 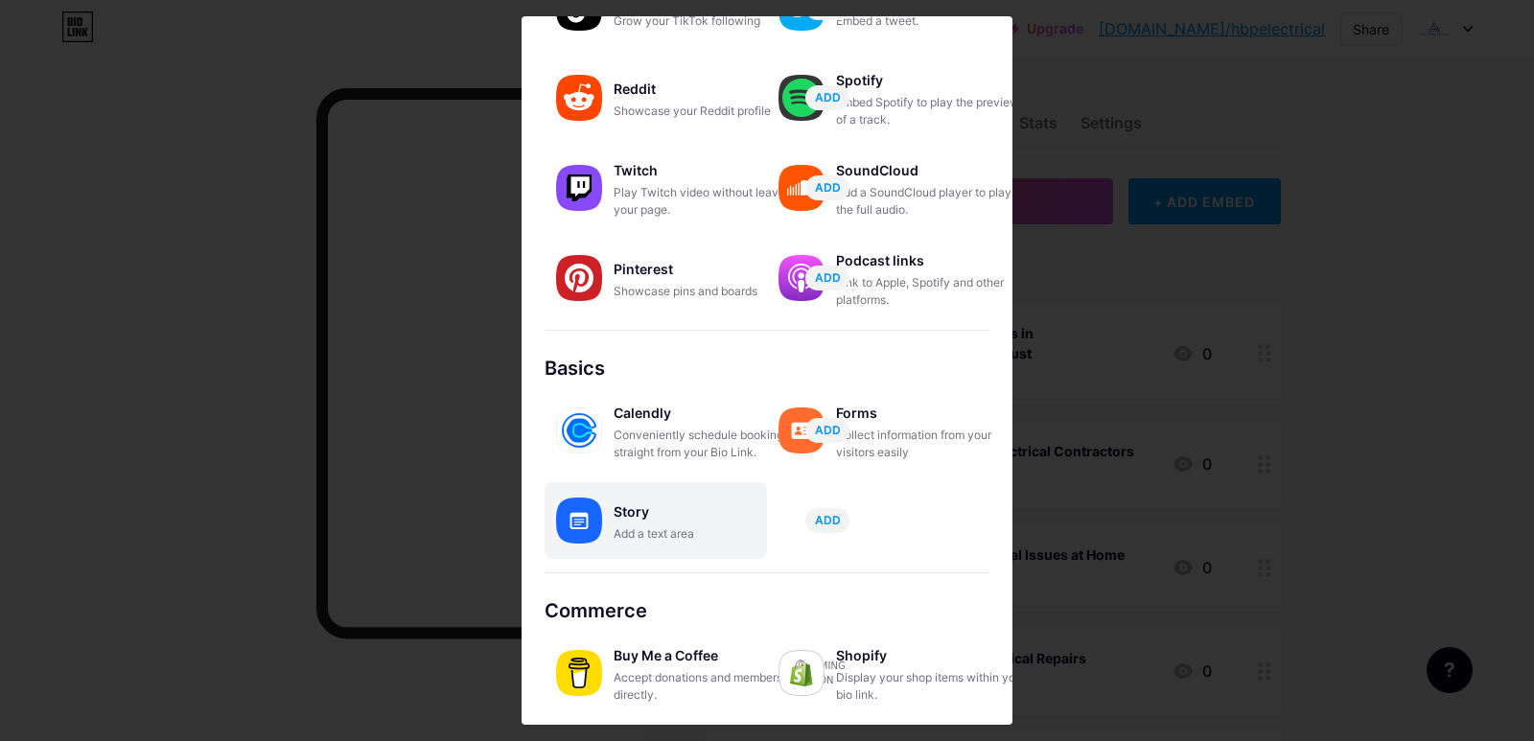 I want to click on img: twitch, so click(x=579, y=188).